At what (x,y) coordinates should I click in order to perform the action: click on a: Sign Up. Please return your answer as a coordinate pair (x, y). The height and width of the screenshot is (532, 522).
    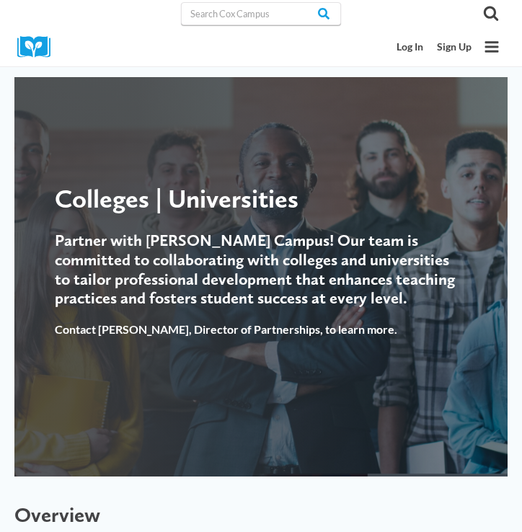
    Looking at the image, I should click on (454, 47).